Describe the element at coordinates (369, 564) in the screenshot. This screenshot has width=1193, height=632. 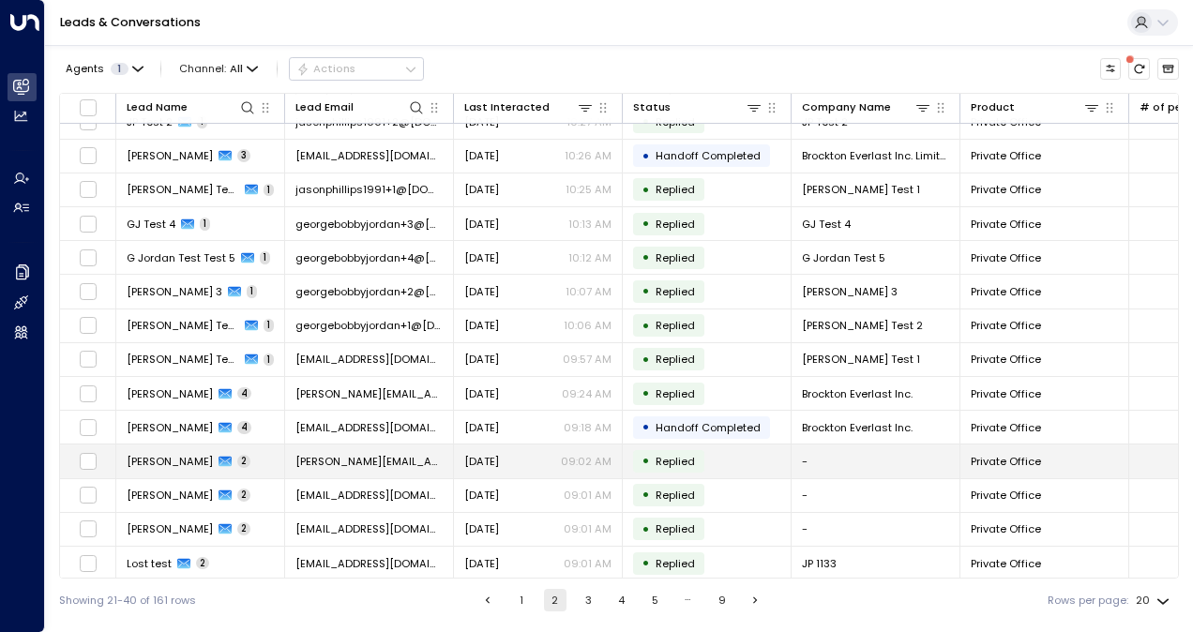
I see `span: samsalesai5@gmail.com` at that location.